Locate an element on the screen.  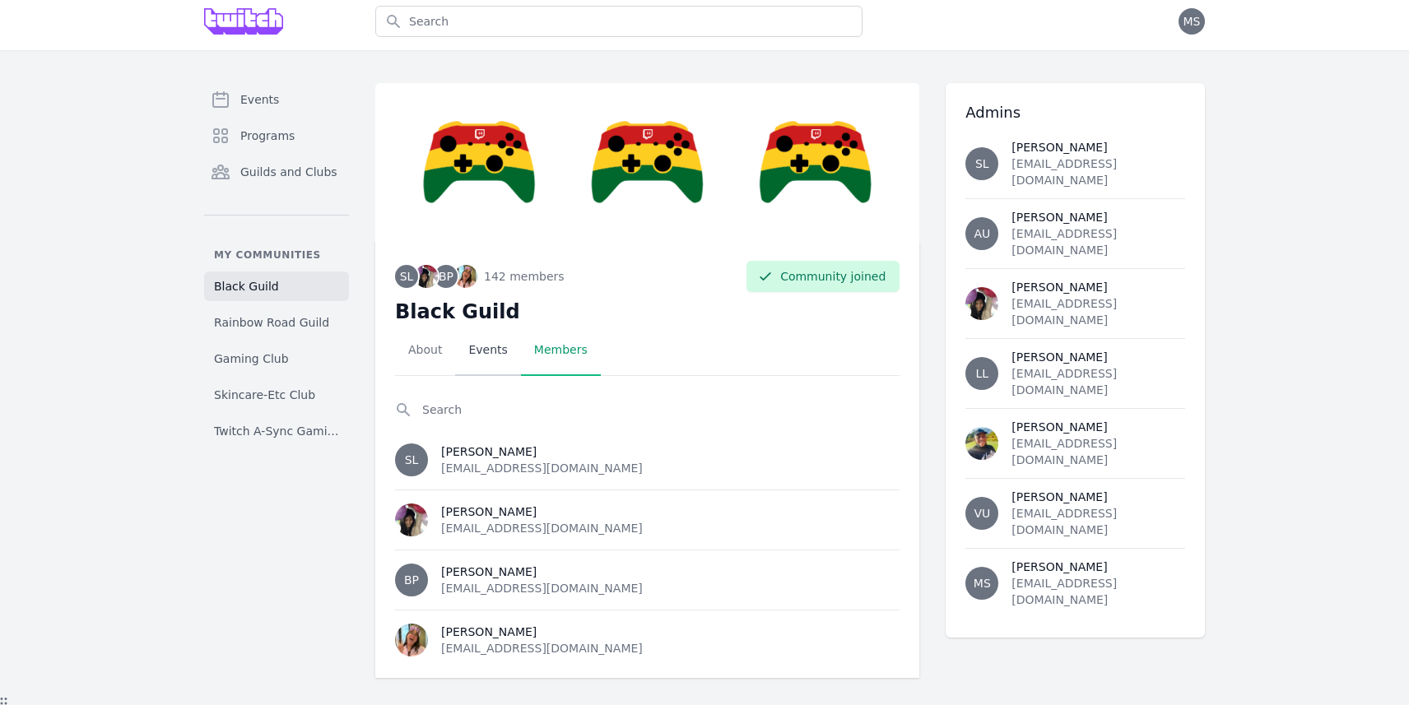
a: Black Guild is located at coordinates (277, 286).